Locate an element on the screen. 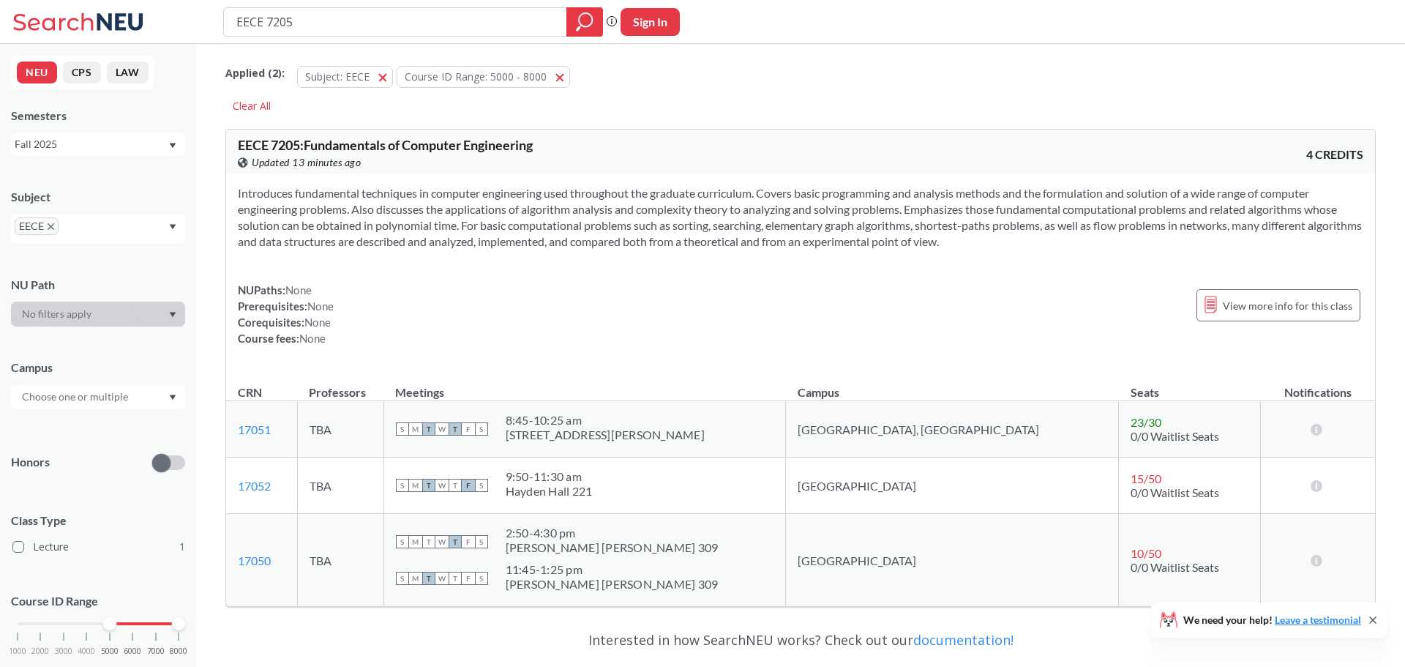 Image resolution: width=1405 pixels, height=667 pixels. th: Notifications is located at coordinates (1318, 385).